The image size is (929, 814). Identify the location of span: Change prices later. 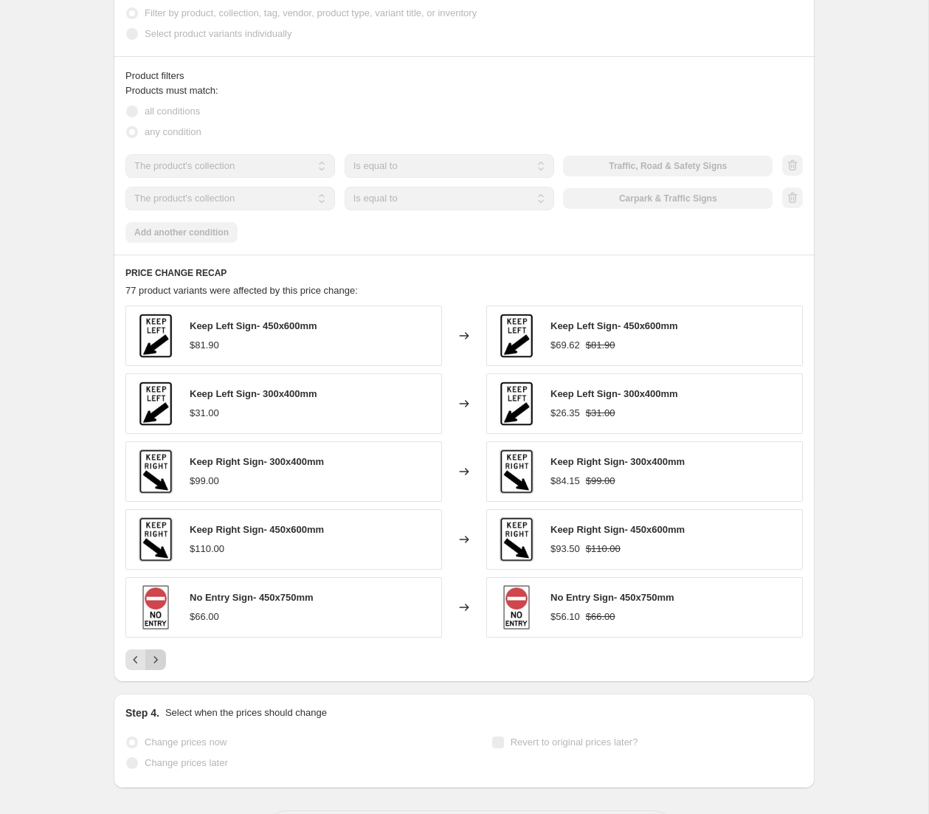
(186, 762).